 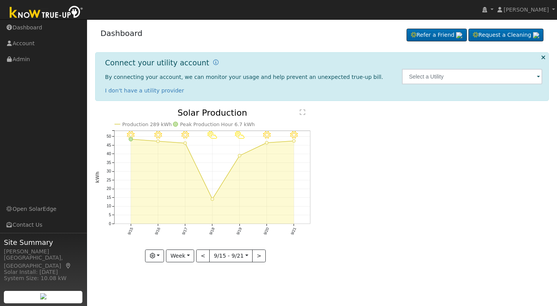 I want to click on img: Know True-Up, so click(x=46, y=13).